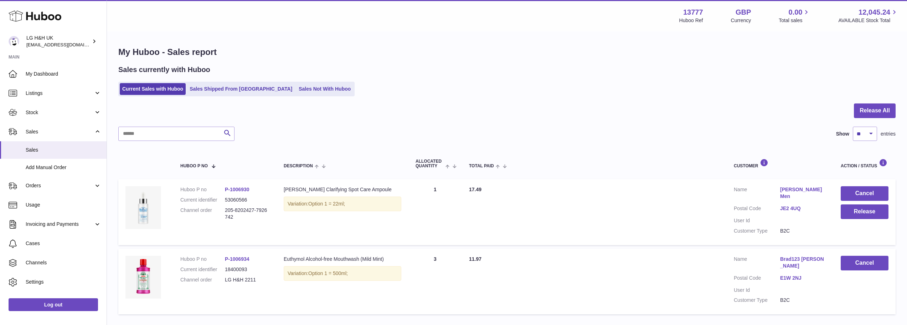  What do you see at coordinates (865, 211) in the screenshot?
I see `button: Release` at bounding box center [865, 211].